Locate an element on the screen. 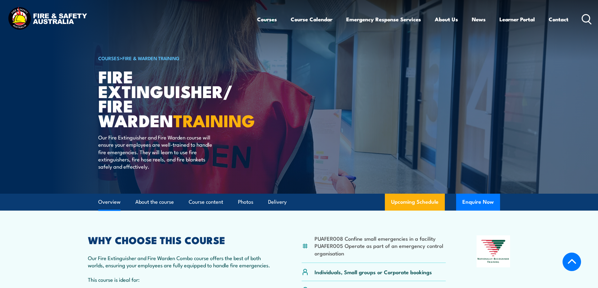 Image resolution: width=598 pixels, height=288 pixels. a: COURSES is located at coordinates (109, 58).